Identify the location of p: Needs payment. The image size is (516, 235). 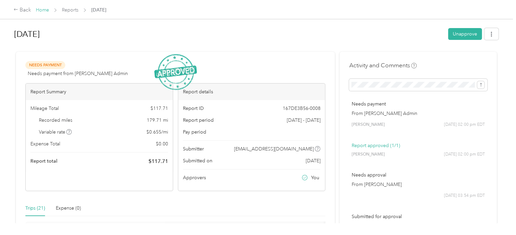
(418, 104).